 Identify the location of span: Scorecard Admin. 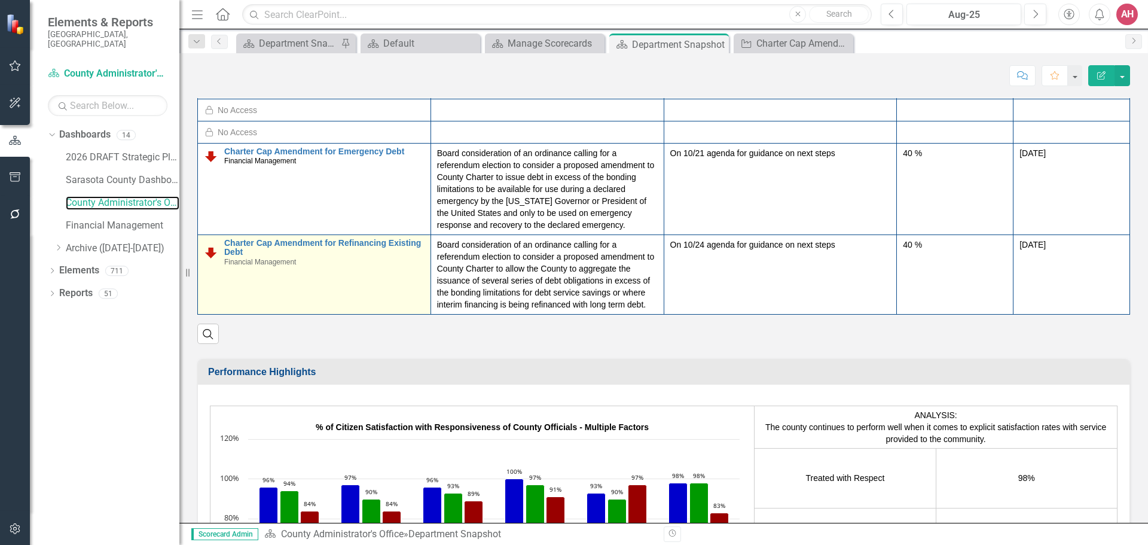
(225, 534).